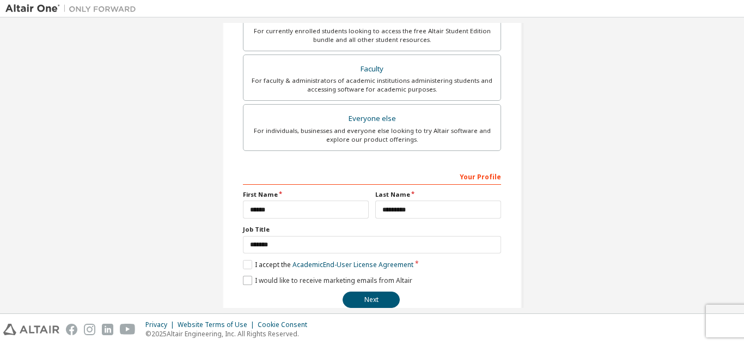  What do you see at coordinates (89, 329) in the screenshot?
I see `img: instagram.svg` at bounding box center [89, 329].